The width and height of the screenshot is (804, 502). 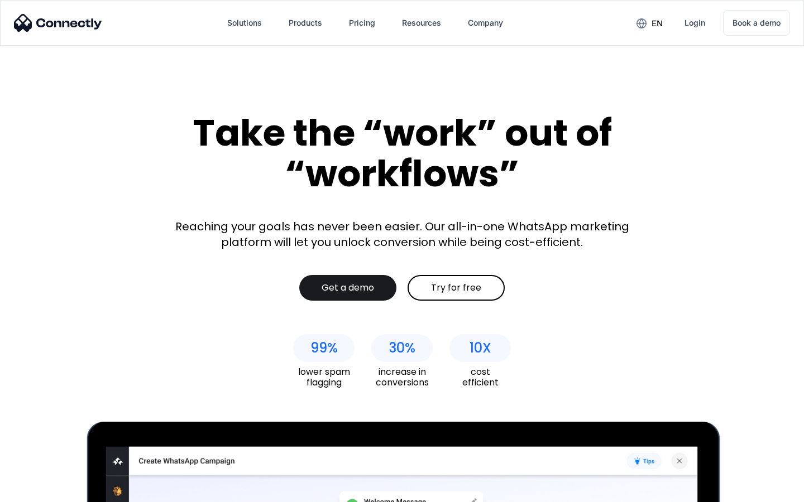 I want to click on div: Reaching your goals has never been easier. Our all-in-one WhatsApp marketing platform will let yo..., so click(x=402, y=234).